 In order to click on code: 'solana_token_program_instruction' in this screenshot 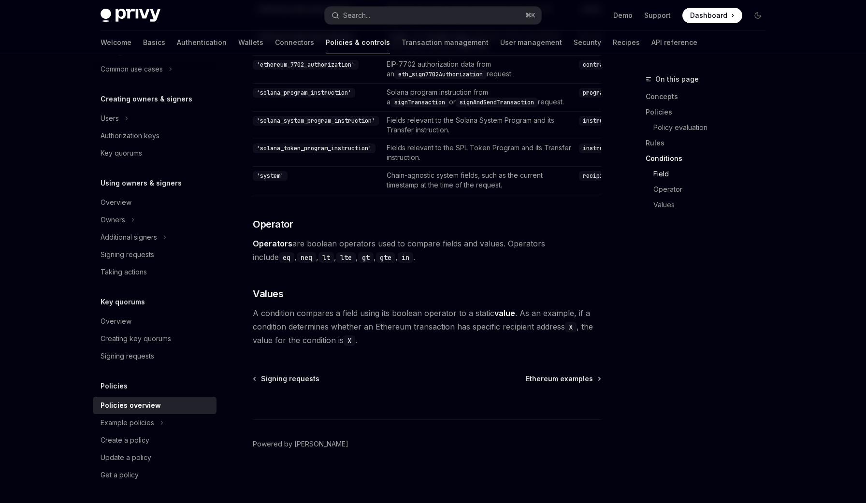, I will do `click(314, 148)`.